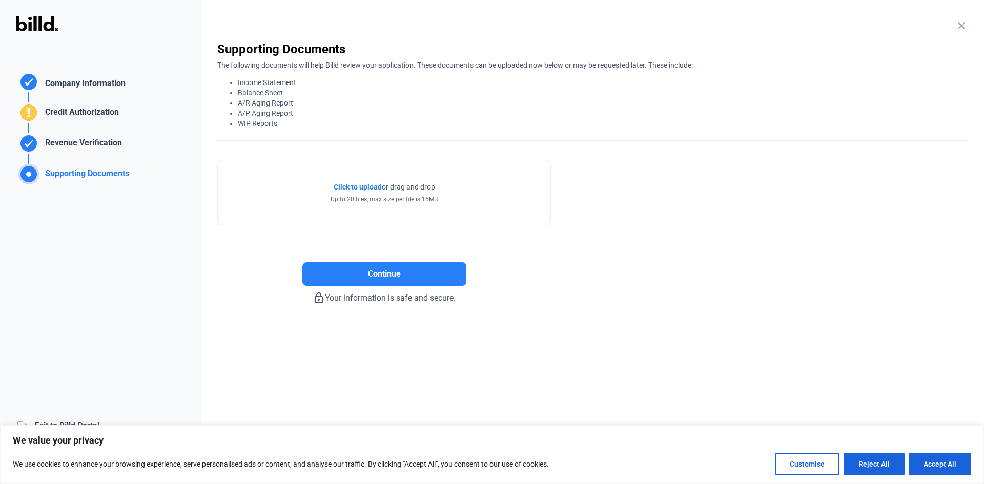 The image size is (984, 484). What do you see at coordinates (603, 83) in the screenshot?
I see `li: Income Statement` at bounding box center [603, 83].